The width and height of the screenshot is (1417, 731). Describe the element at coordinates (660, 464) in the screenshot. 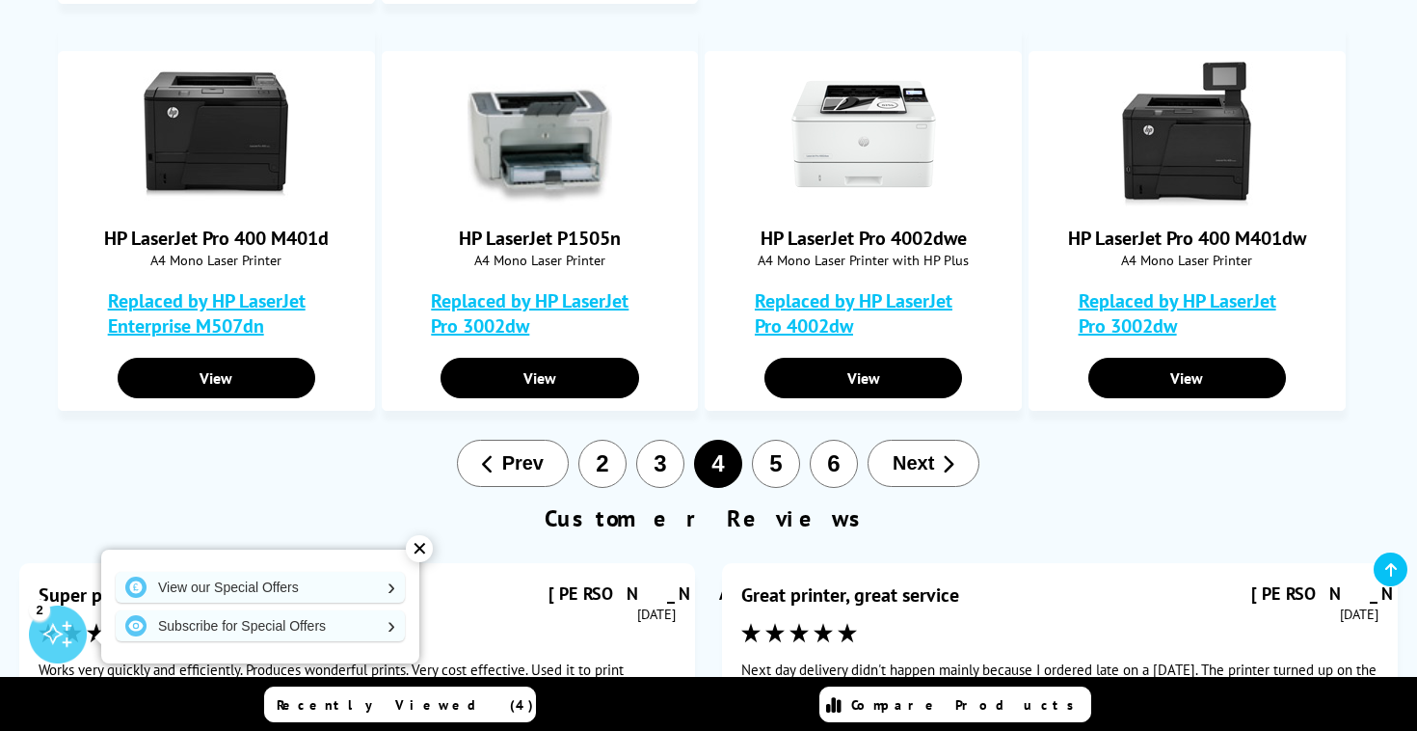

I see `button: 3` at that location.